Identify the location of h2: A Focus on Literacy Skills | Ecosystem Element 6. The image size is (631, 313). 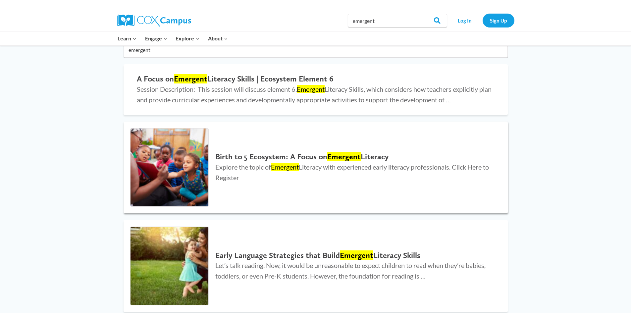
(316, 79).